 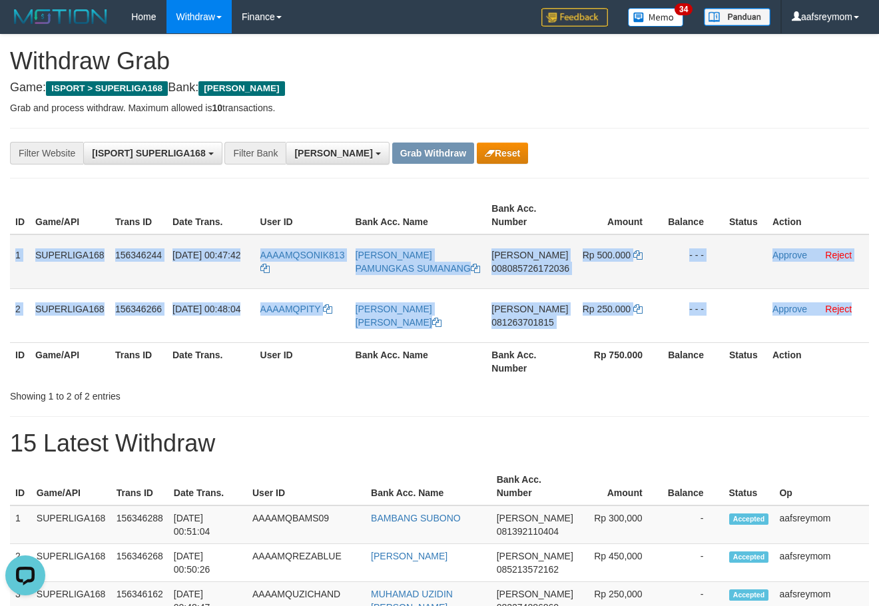 I want to click on span: Copy 085213572162 to clipboard, so click(x=528, y=570).